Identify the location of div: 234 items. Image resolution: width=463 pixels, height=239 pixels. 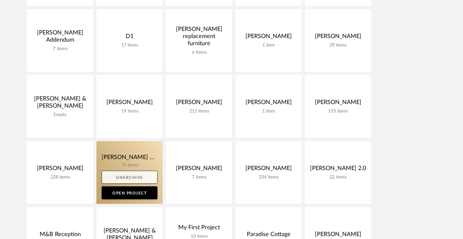
(269, 177).